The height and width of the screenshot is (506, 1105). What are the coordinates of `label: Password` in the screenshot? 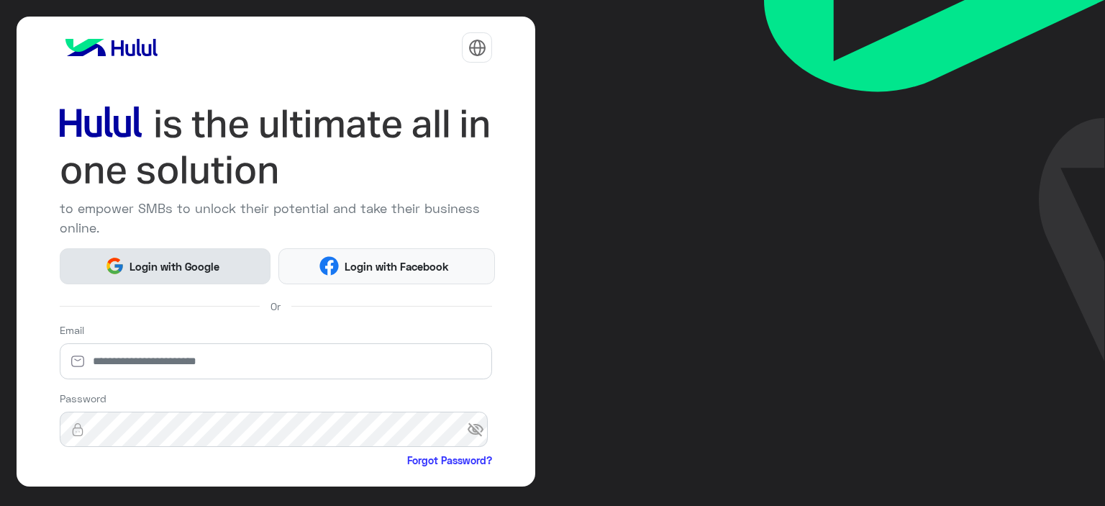 It's located at (83, 398).